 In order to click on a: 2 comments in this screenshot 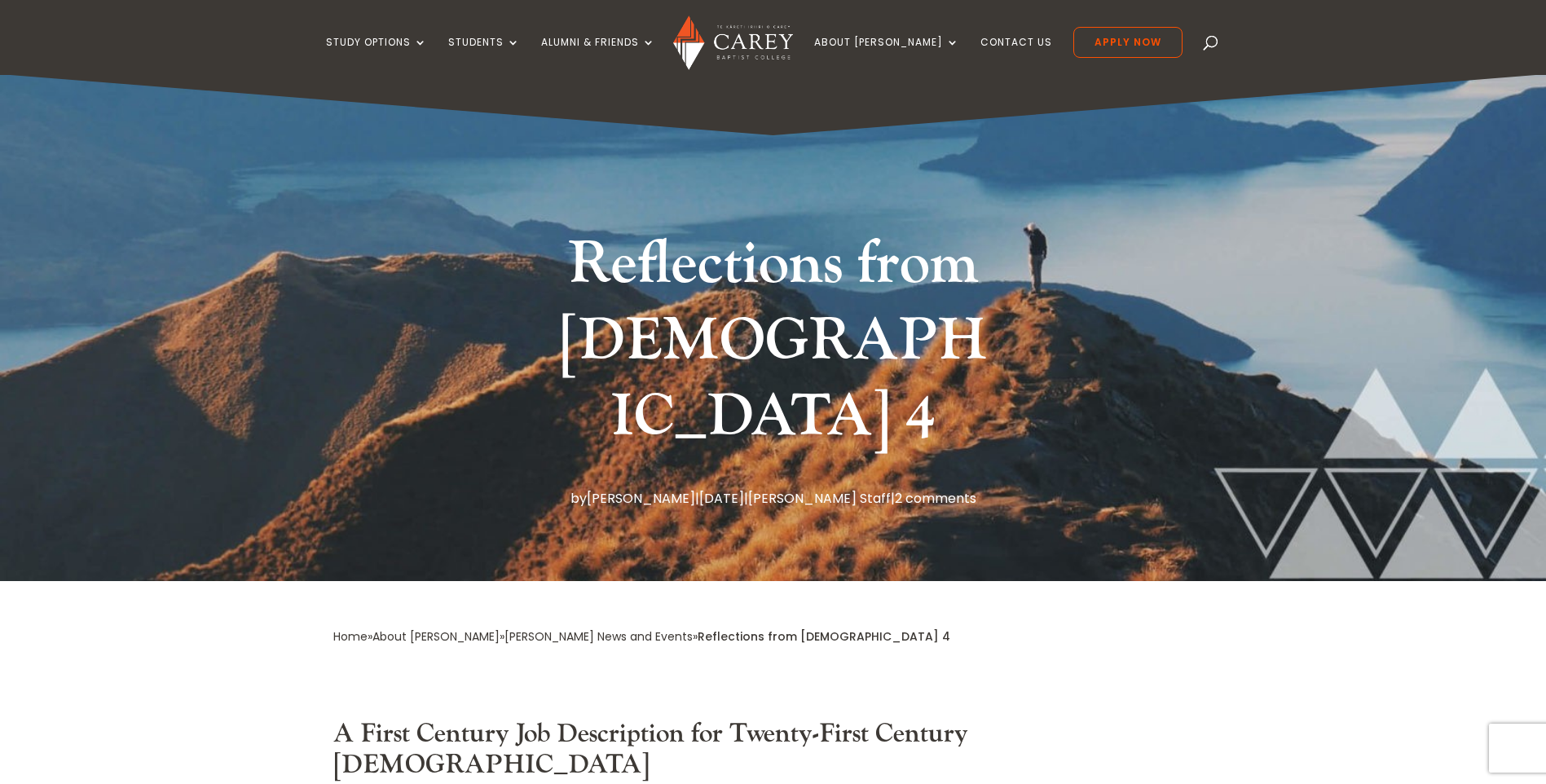, I will do `click(936, 498)`.